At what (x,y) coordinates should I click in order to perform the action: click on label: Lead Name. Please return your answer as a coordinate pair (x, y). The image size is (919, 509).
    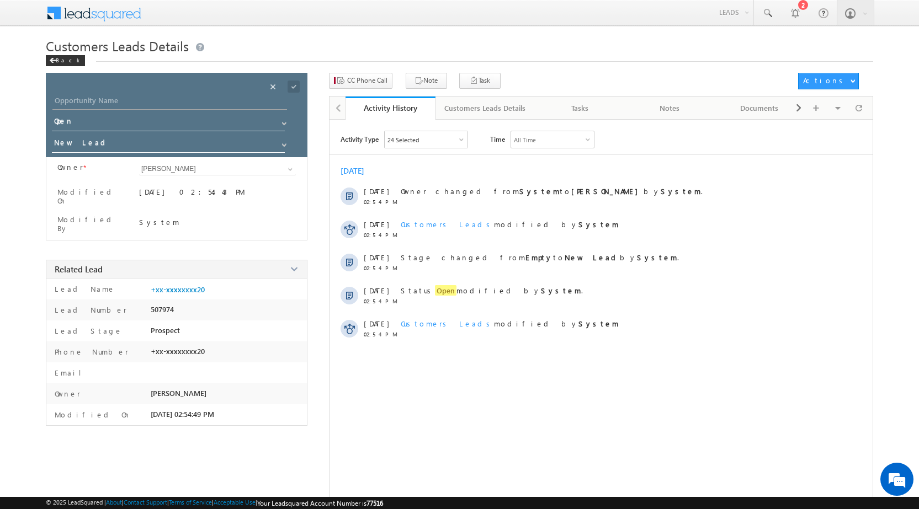
    Looking at the image, I should click on (83, 289).